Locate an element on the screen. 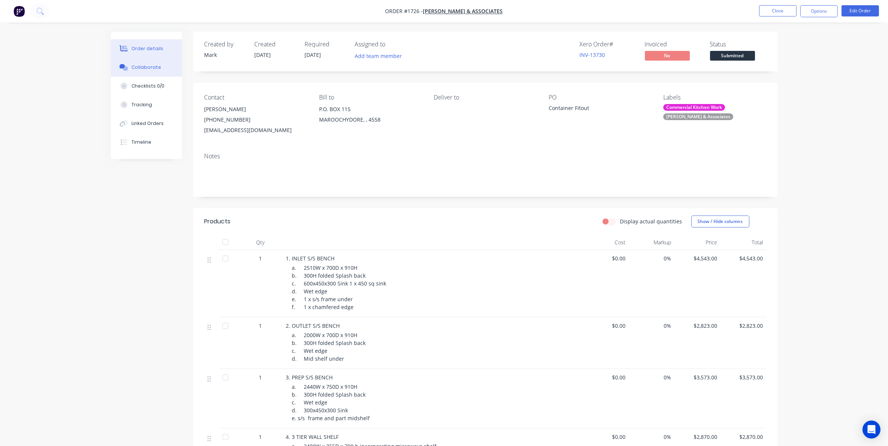 This screenshot has height=446, width=888. div: Created by is located at coordinates (225, 44).